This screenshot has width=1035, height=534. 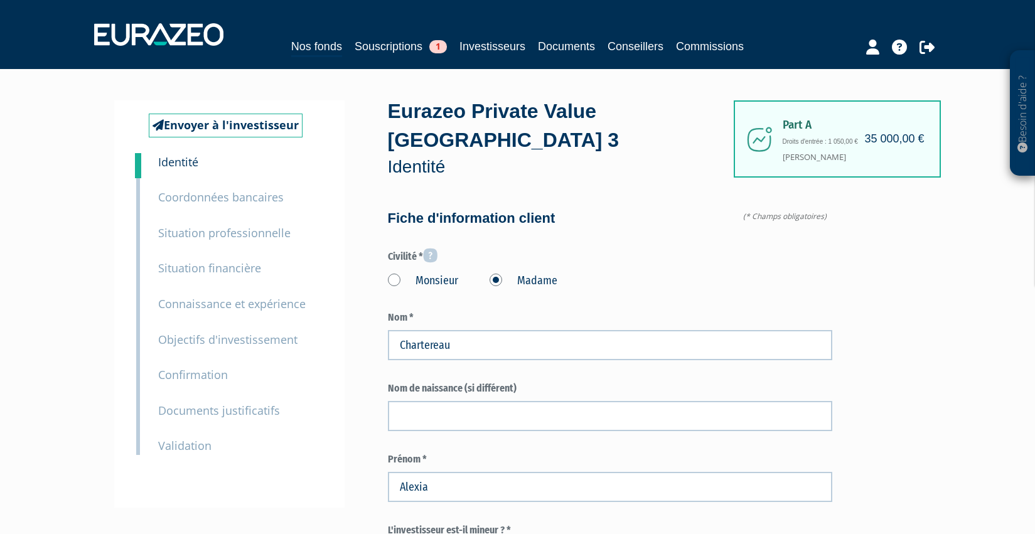 What do you see at coordinates (221, 197) in the screenshot?
I see `small: Coordonnées bancaires` at bounding box center [221, 197].